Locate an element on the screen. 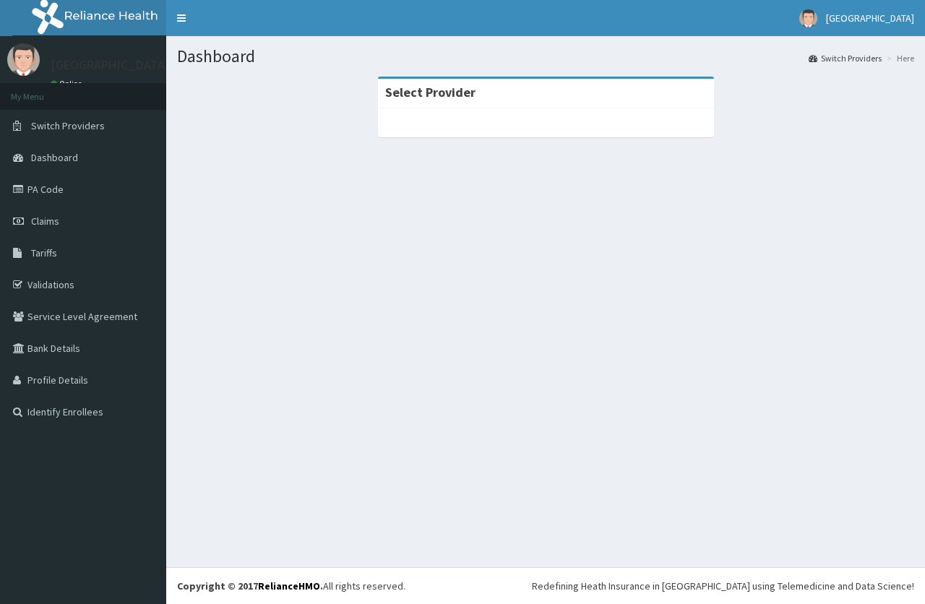 The image size is (925, 604). span: Switch Providers is located at coordinates (68, 126).